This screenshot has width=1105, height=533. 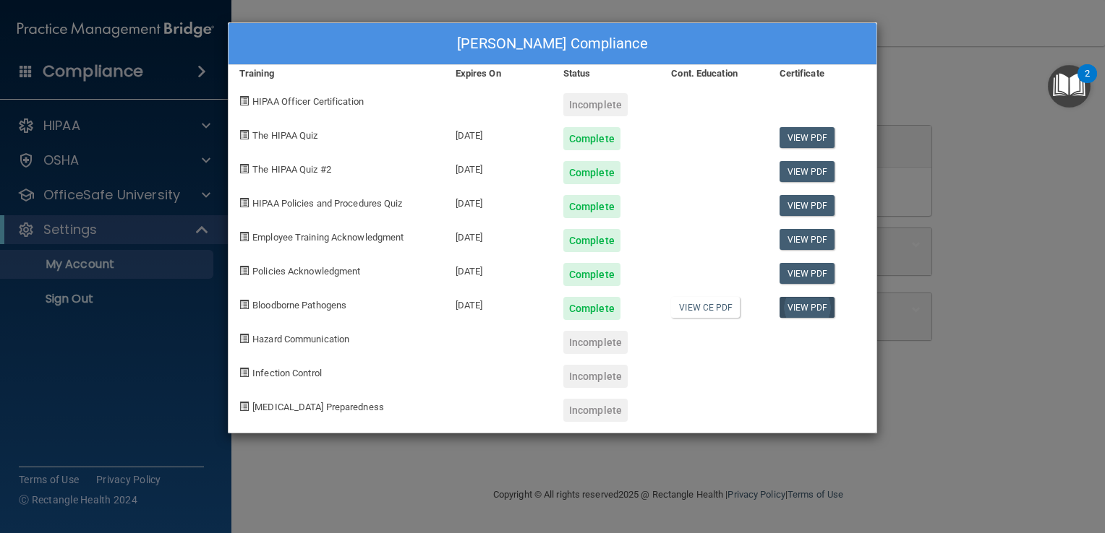 What do you see at coordinates (327, 237) in the screenshot?
I see `span: Employee Training Acknowledgment` at bounding box center [327, 237].